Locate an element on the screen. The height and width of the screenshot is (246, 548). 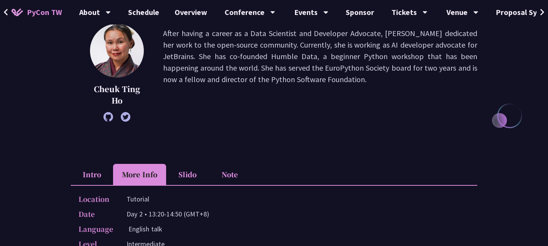
a: PyCon TW is located at coordinates (37, 12).